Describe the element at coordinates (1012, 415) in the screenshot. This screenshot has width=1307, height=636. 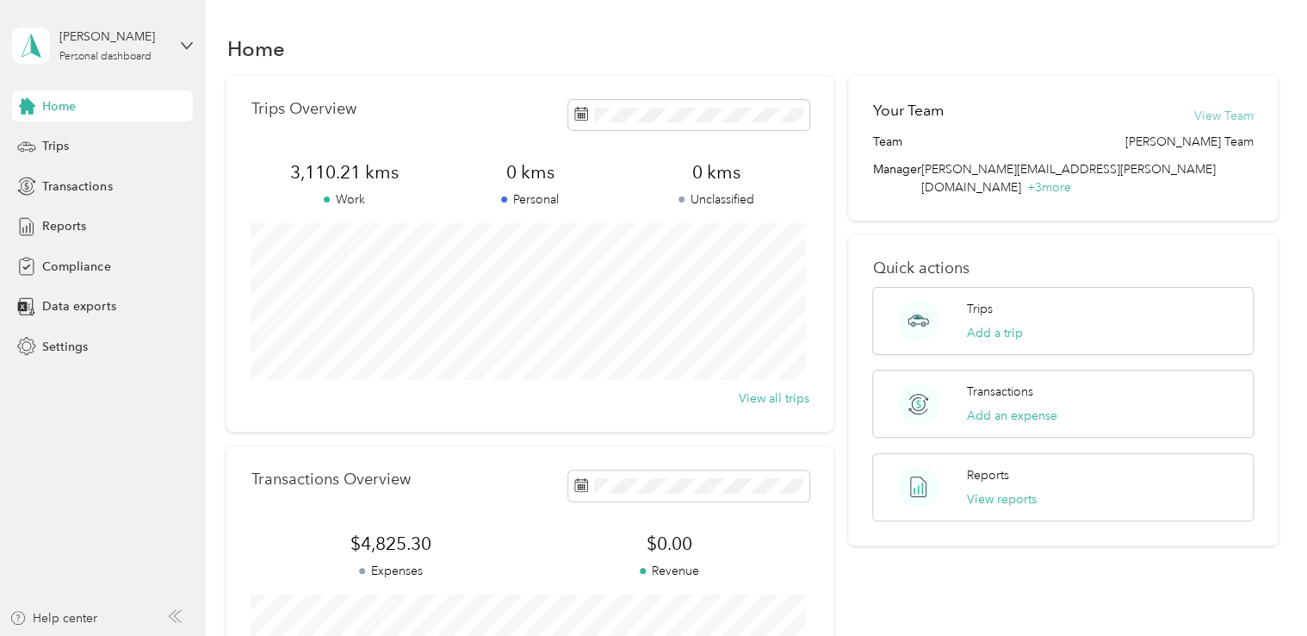
I see `button: Add an expense` at that location.